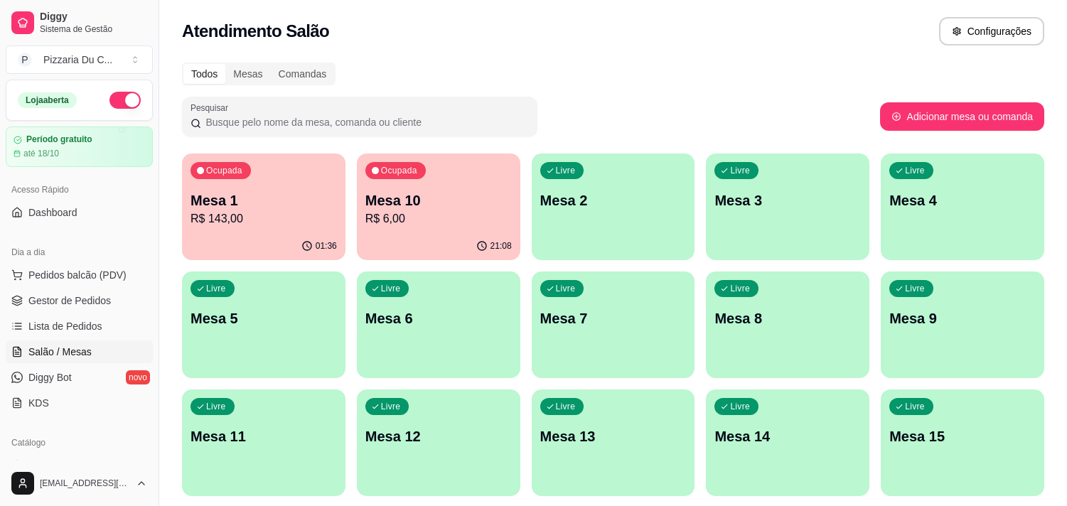 The width and height of the screenshot is (1067, 506). Describe the element at coordinates (50, 378) in the screenshot. I see `span: Diggy Bot` at that location.